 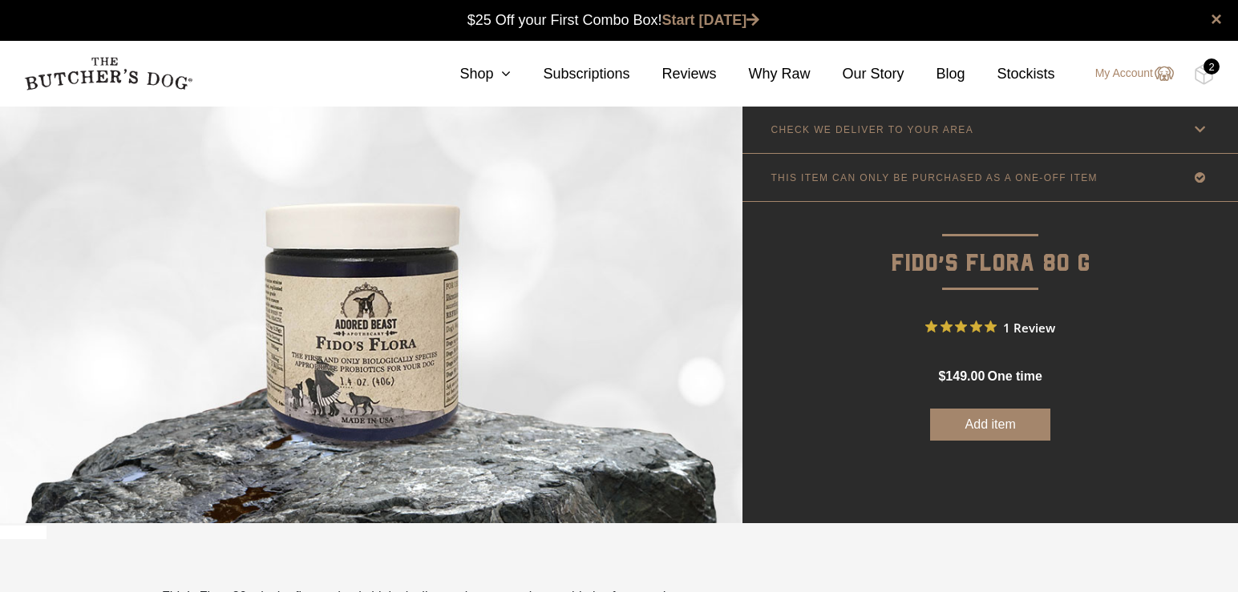 What do you see at coordinates (1211, 67) in the screenshot?
I see `div: 2` at bounding box center [1211, 67].